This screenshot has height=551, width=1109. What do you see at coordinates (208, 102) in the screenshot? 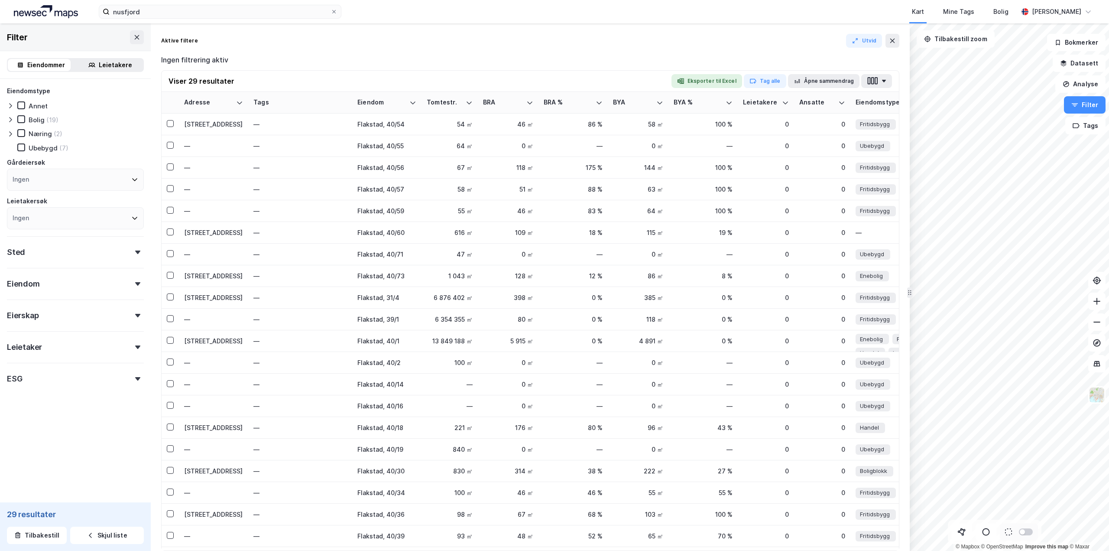
I see `div: Adresse` at bounding box center [208, 102].